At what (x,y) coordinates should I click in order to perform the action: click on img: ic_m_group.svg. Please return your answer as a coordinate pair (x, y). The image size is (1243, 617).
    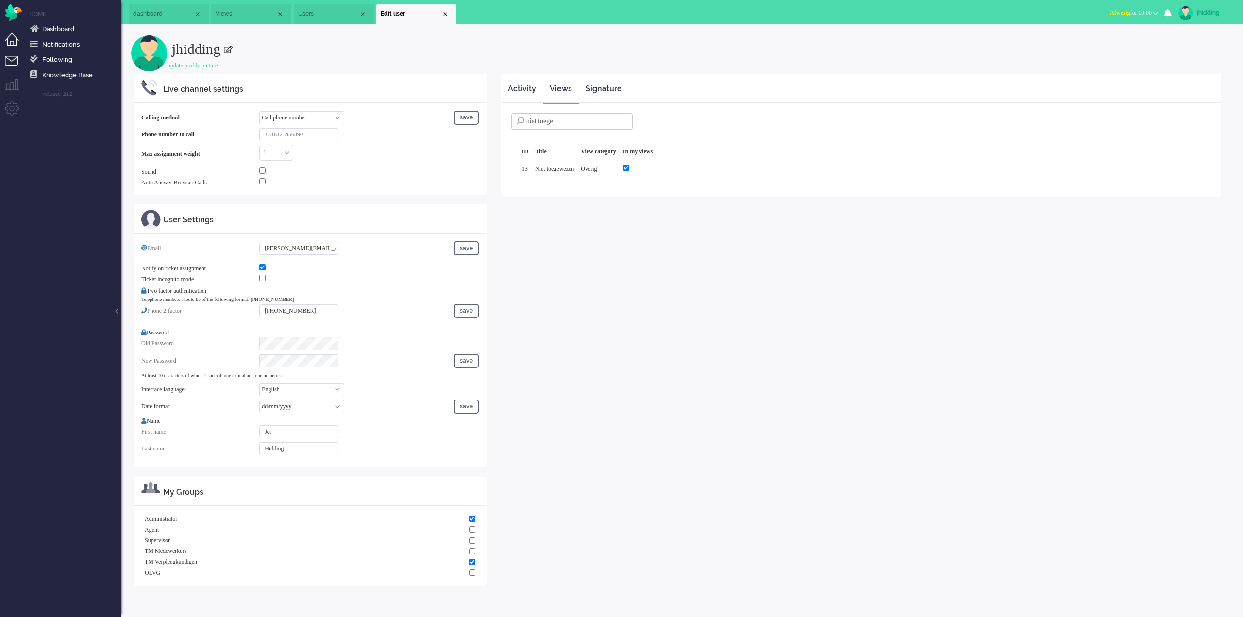
    Looking at the image, I should click on (150, 487).